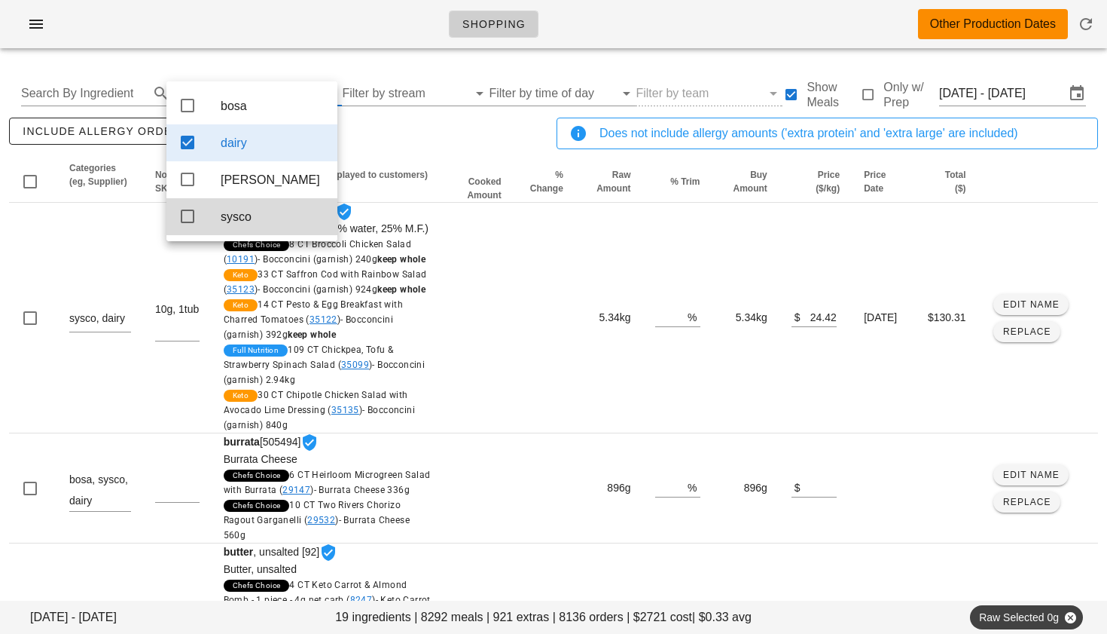  Describe the element at coordinates (816, 182) in the screenshot. I see `th: Price ($/kg): Not sorted. Activate to sort ascending.` at that location.